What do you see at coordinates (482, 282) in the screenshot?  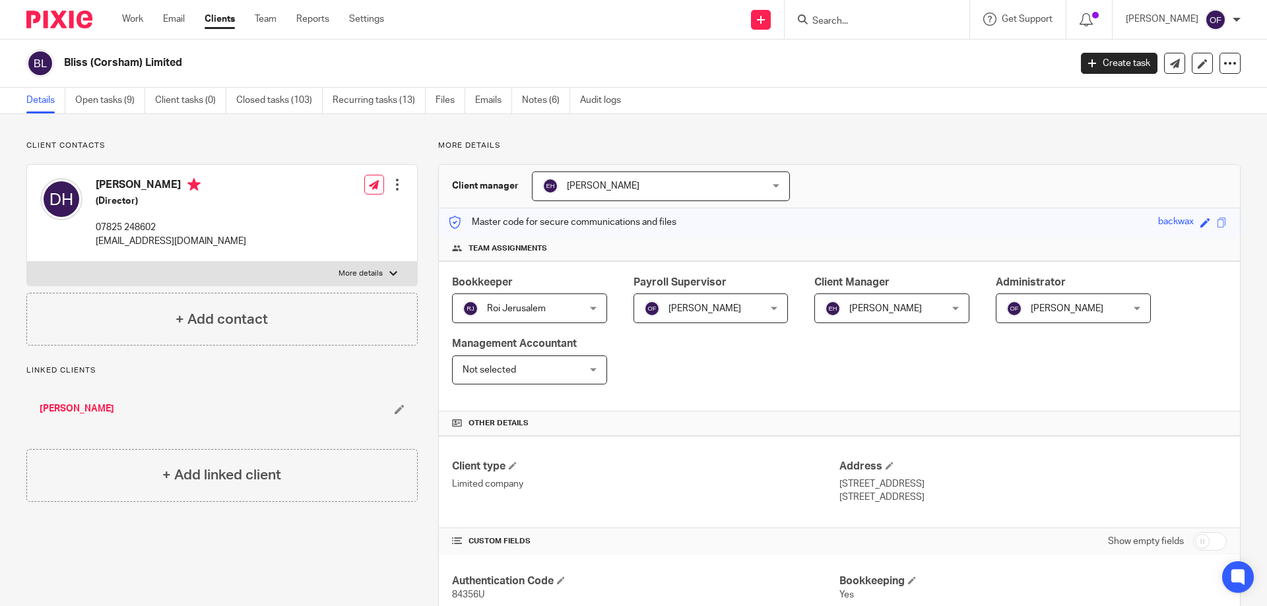 I see `span: Bookkeeper` at bounding box center [482, 282].